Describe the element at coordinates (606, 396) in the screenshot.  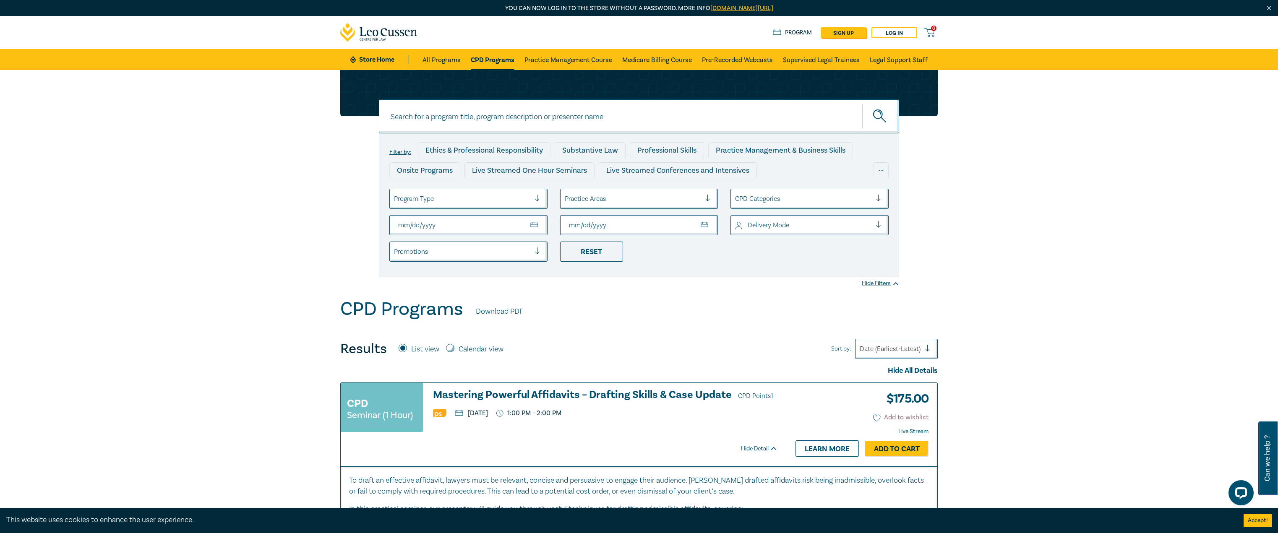
I see `a: Mastering Powerful Affidavits – Drafting Skills & Case Update CPD Points1` at that location.